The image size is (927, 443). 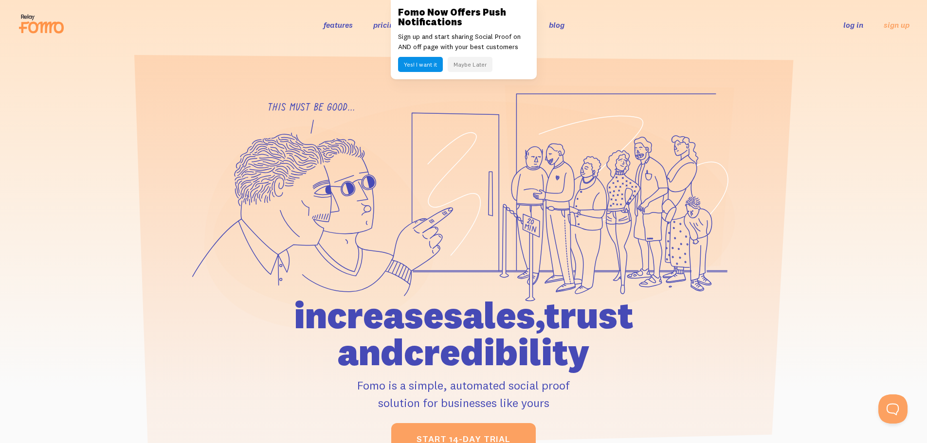 What do you see at coordinates (464, 394) in the screenshot?
I see `p: Fomo is a simple, automated social proof solution for businesses like yours` at bounding box center [464, 394].